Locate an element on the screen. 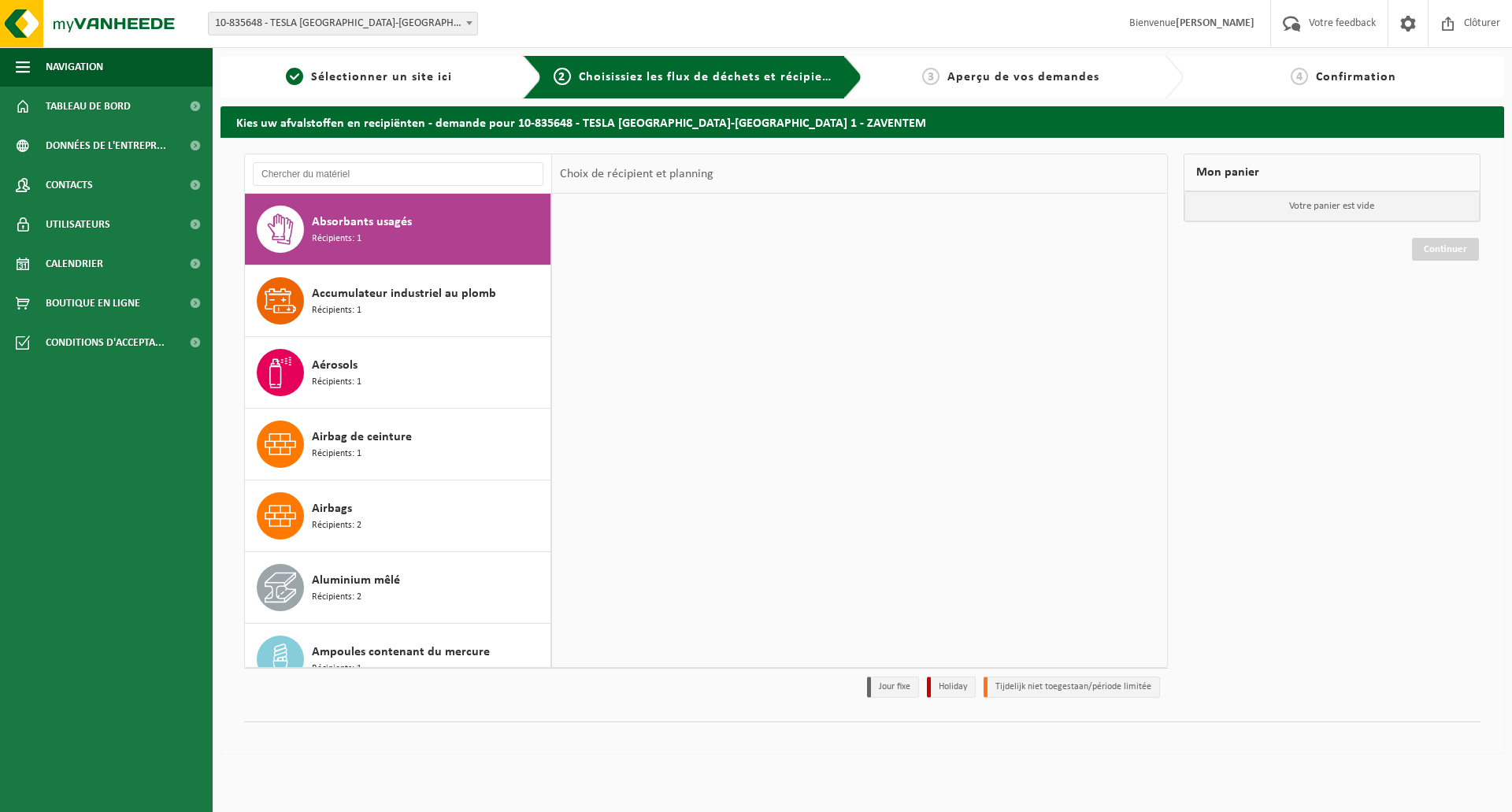  a: Continuer is located at coordinates (1444, 249).